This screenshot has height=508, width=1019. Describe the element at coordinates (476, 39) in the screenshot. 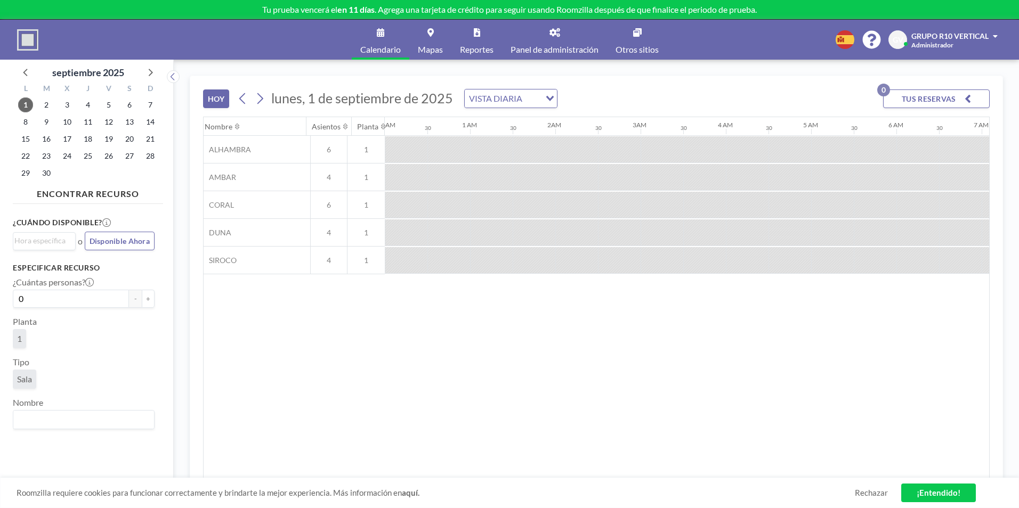

I see `a: Reportes` at that location.